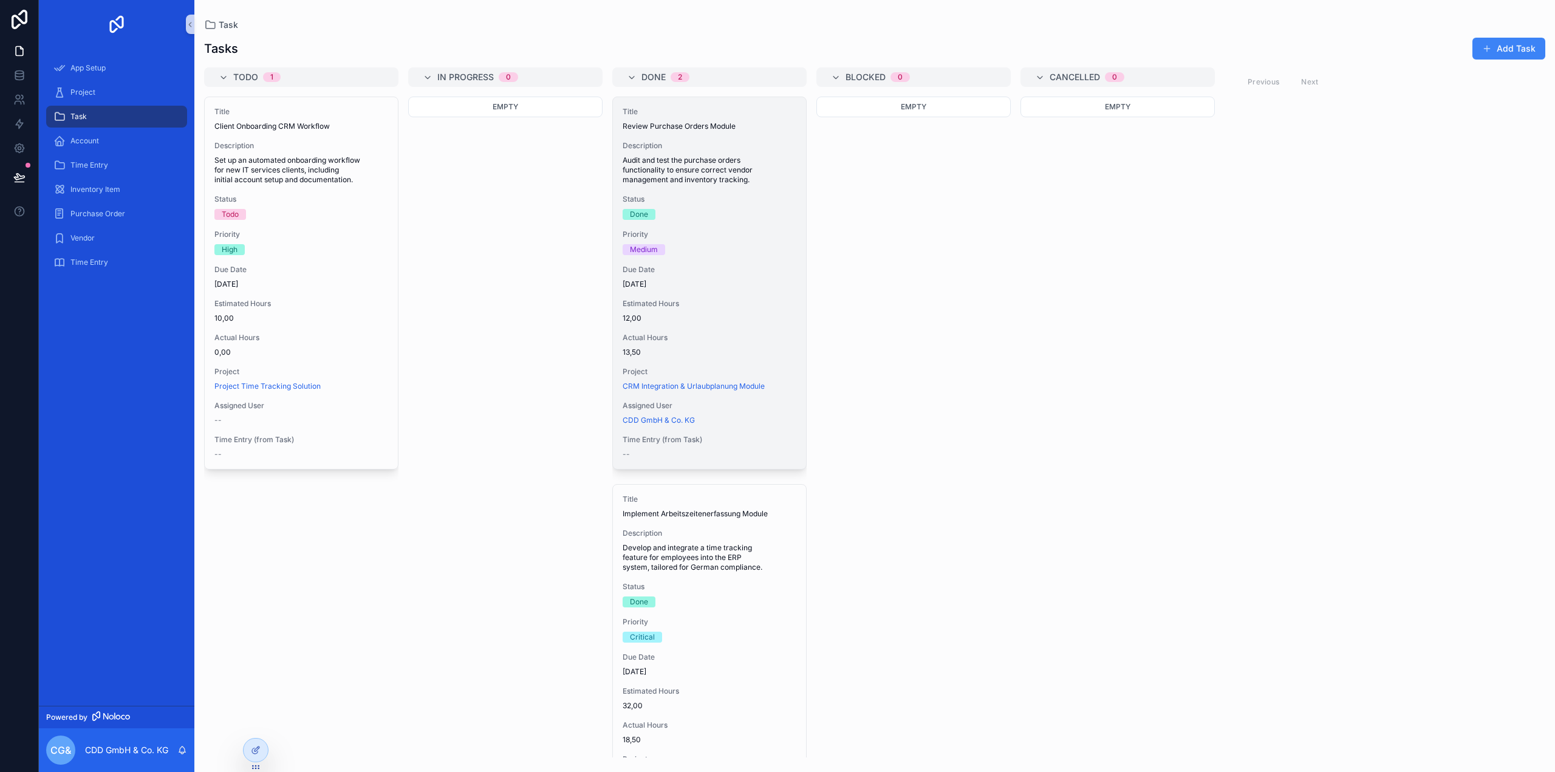 The height and width of the screenshot is (772, 1555). I want to click on p: CDD GmbH & Co. KG, so click(126, 750).